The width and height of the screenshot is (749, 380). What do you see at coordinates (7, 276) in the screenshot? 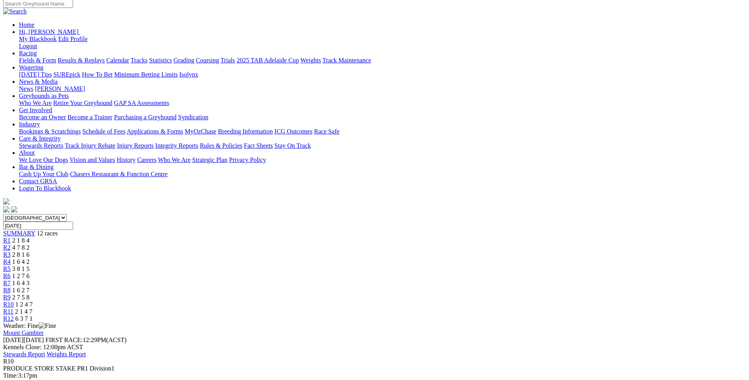
I see `span: R6` at bounding box center [7, 276].